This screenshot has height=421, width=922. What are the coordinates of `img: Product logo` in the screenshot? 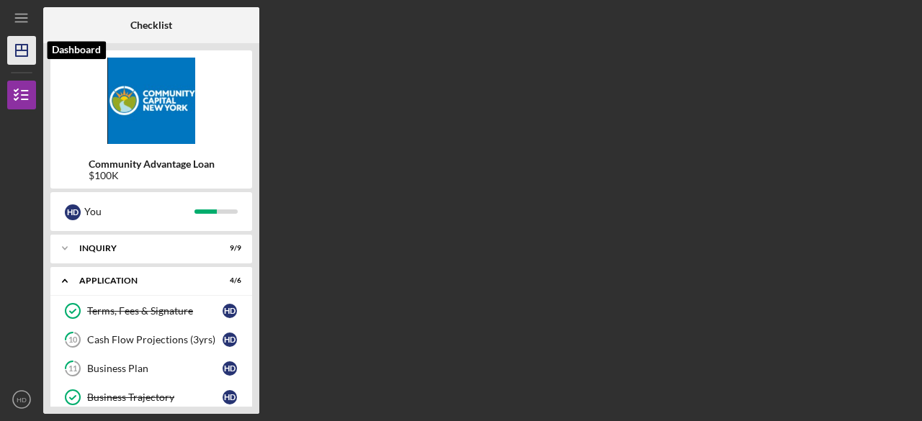 It's located at (151, 101).